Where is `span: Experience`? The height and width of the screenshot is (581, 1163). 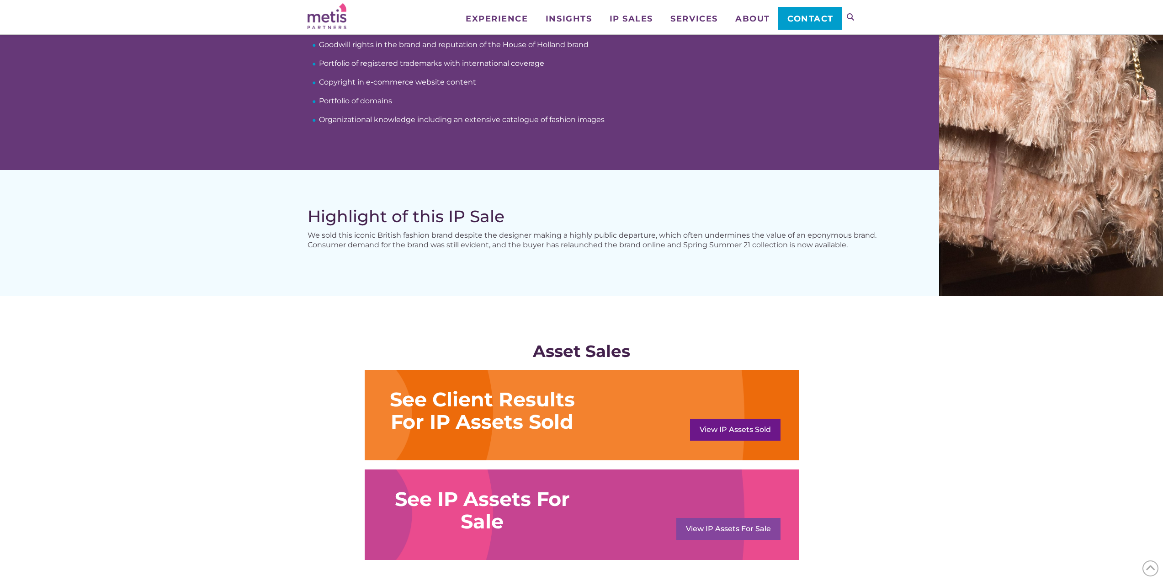
span: Experience is located at coordinates (497, 19).